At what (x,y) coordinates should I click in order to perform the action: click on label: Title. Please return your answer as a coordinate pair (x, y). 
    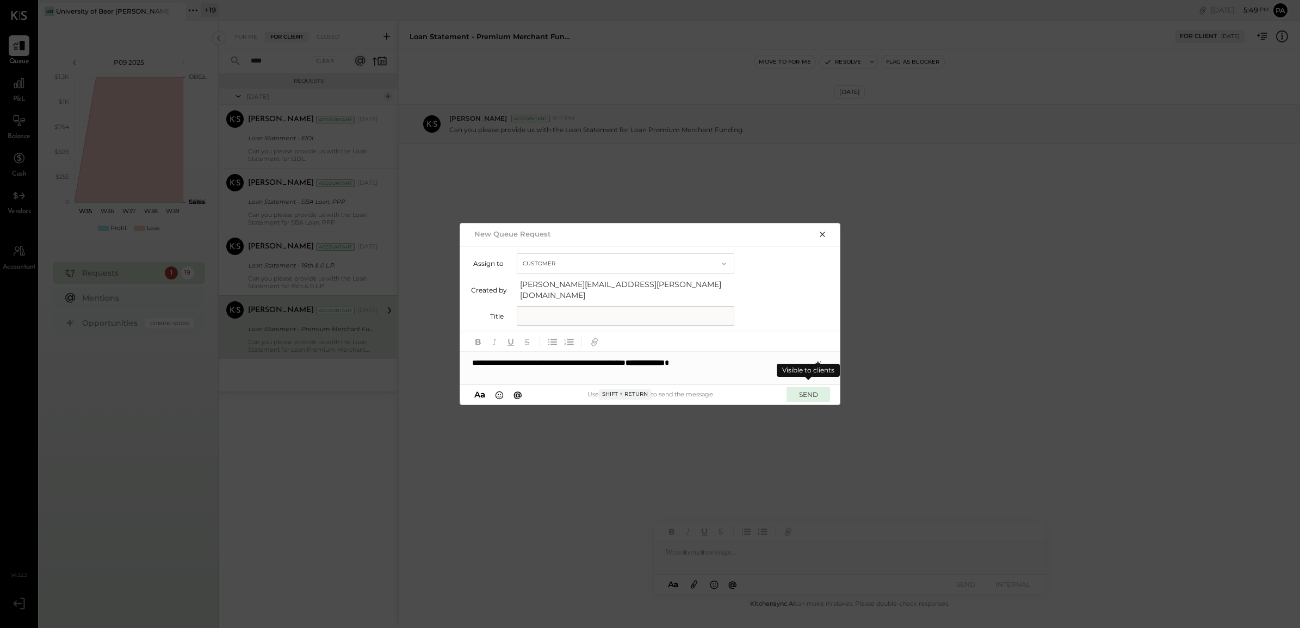
    Looking at the image, I should click on (487, 316).